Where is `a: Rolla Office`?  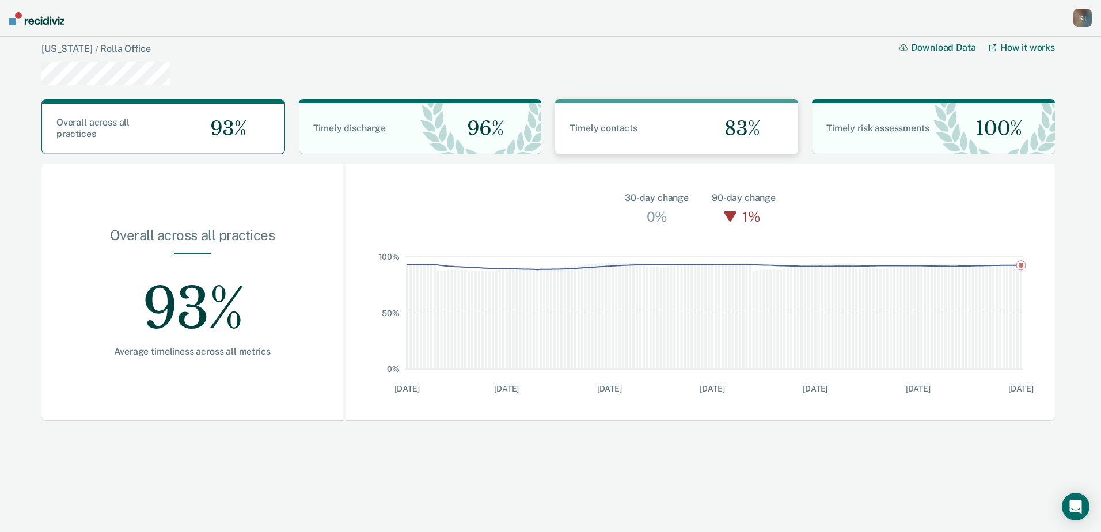
a: Rolla Office is located at coordinates (125, 48).